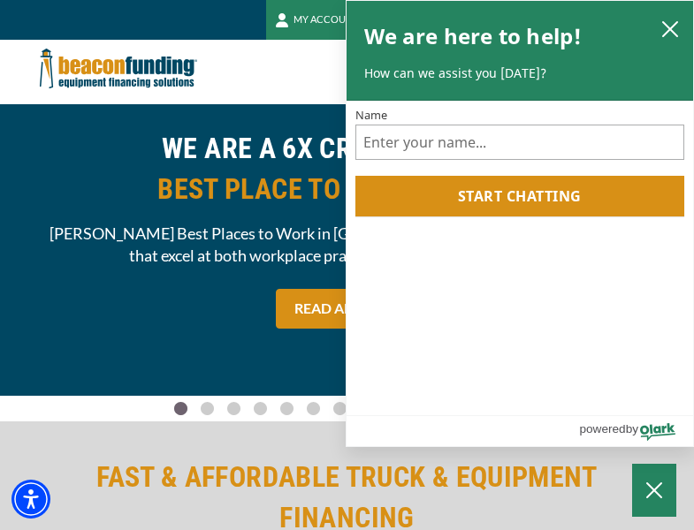 The height and width of the screenshot is (530, 694). Describe the element at coordinates (520, 142) in the screenshot. I see `input: Name` at that location.